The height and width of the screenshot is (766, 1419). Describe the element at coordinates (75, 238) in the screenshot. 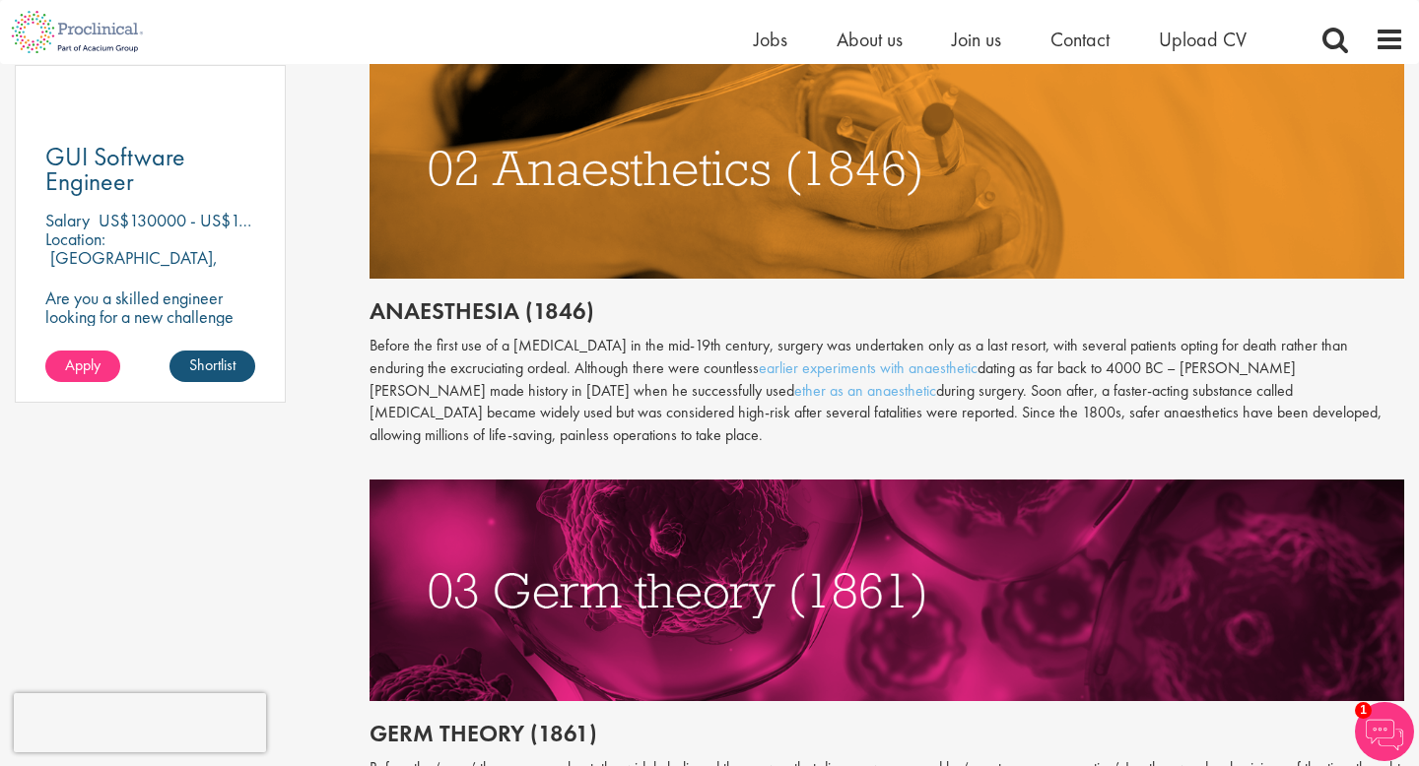

I see `span: Location:` at that location.